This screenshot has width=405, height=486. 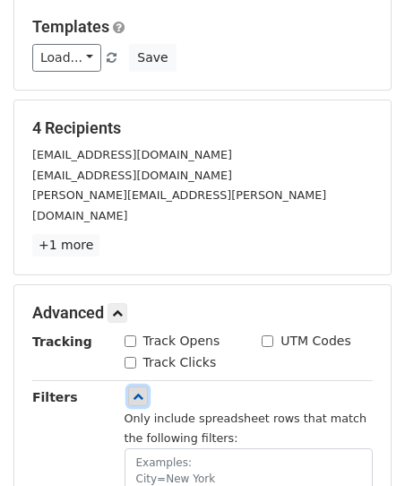 What do you see at coordinates (203, 128) in the screenshot?
I see `h5: 4 Recipients` at bounding box center [203, 128].